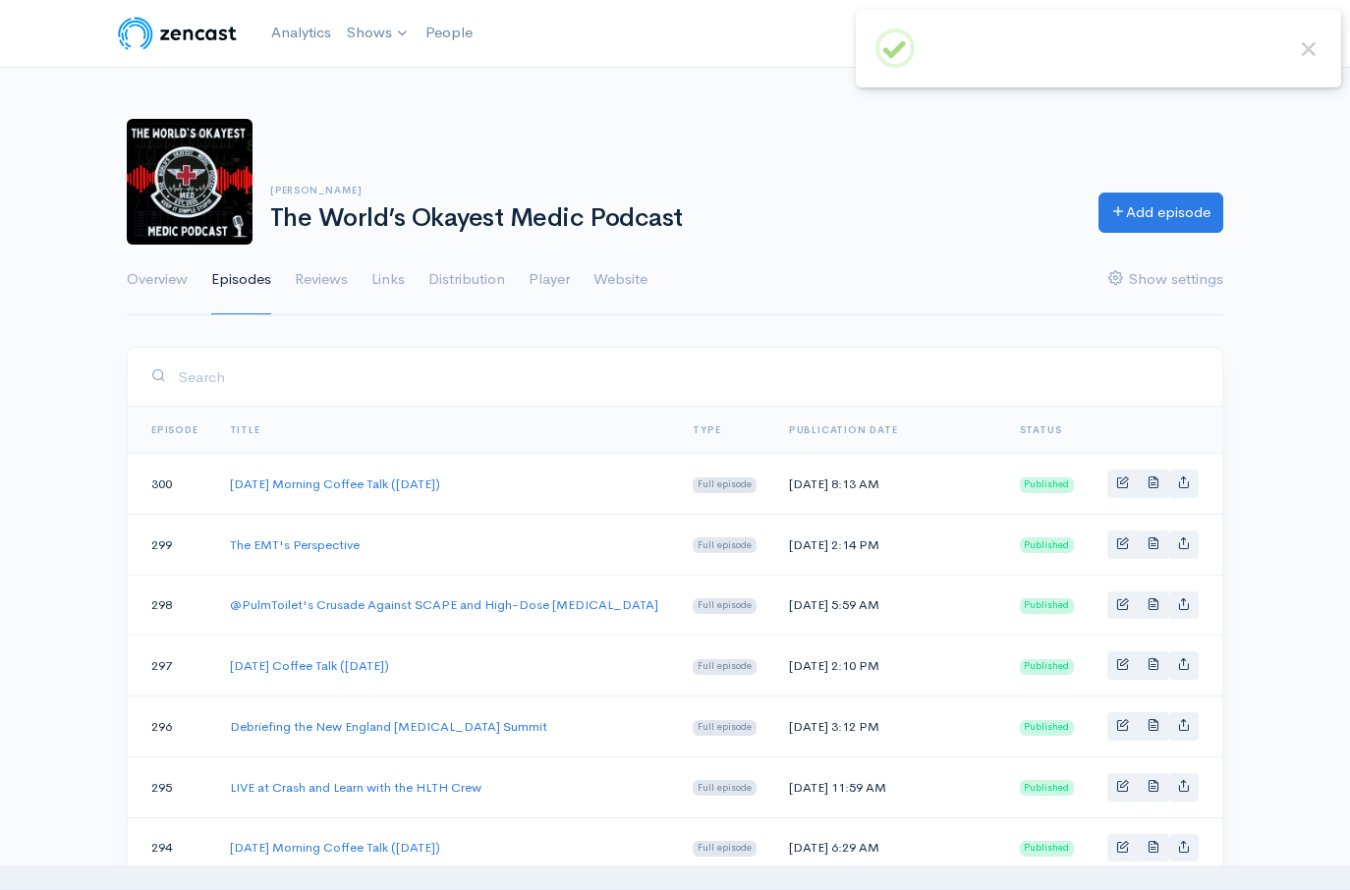 The width and height of the screenshot is (1350, 890). What do you see at coordinates (356, 787) in the screenshot?
I see `a: LIVE at Crash and Learn with the HLTH Crew` at bounding box center [356, 787].